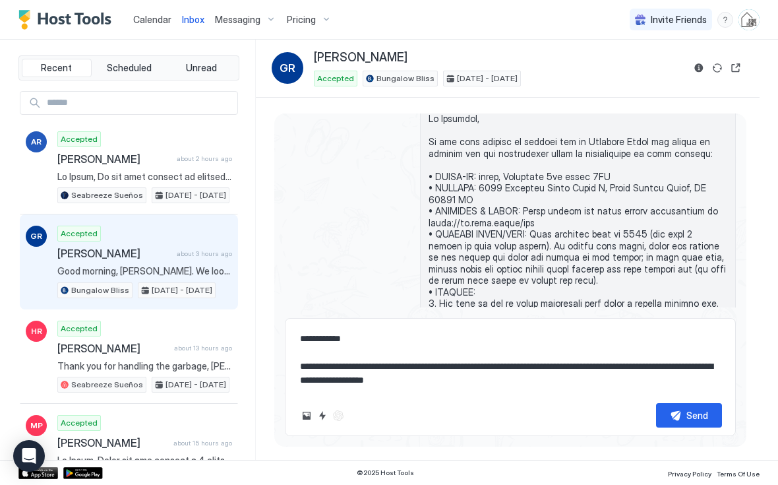 This screenshot has height=485, width=778. I want to click on span: HR, so click(36, 331).